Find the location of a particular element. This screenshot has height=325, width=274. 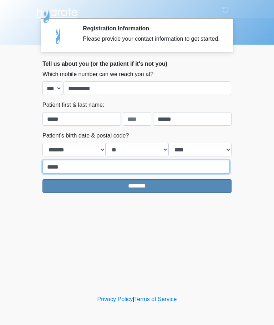

a: Terms of Service is located at coordinates (155, 299).